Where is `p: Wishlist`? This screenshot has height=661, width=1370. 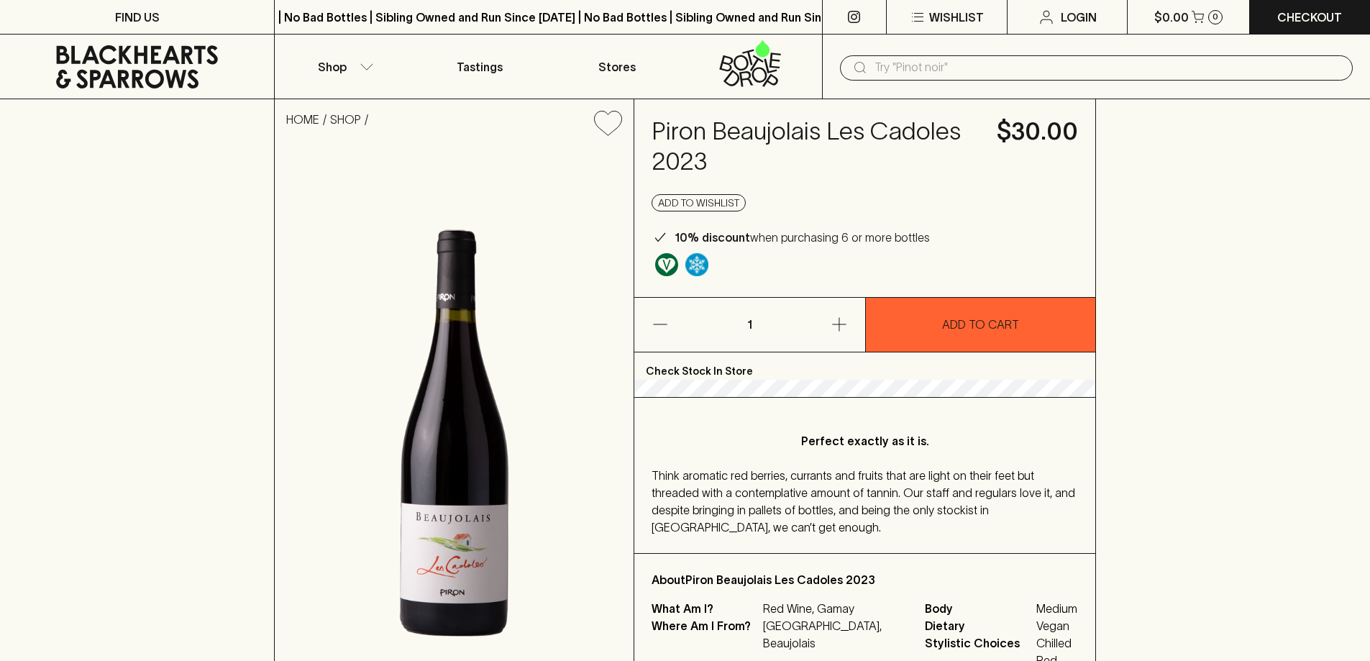
p: Wishlist is located at coordinates (957, 17).